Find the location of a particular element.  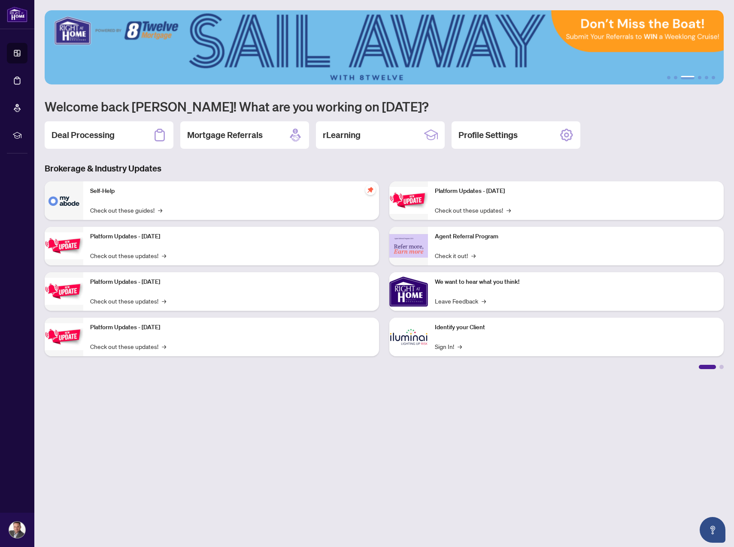

span: pushpin is located at coordinates (370, 190).